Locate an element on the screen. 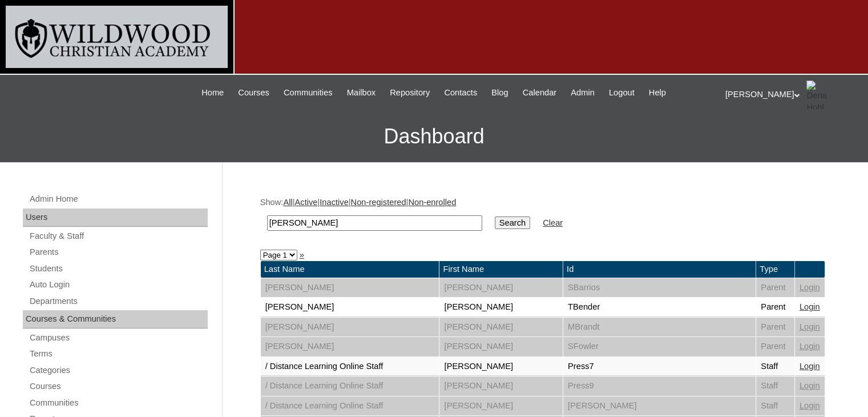  a: Non-enrolled is located at coordinates (432, 202).